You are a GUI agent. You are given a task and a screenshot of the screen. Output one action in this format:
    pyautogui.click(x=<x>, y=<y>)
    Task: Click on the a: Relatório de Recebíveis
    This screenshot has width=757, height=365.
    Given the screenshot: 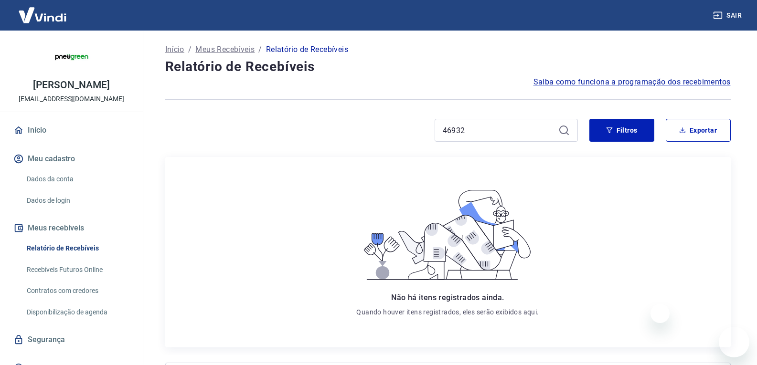 What is the action you would take?
    pyautogui.click(x=77, y=248)
    